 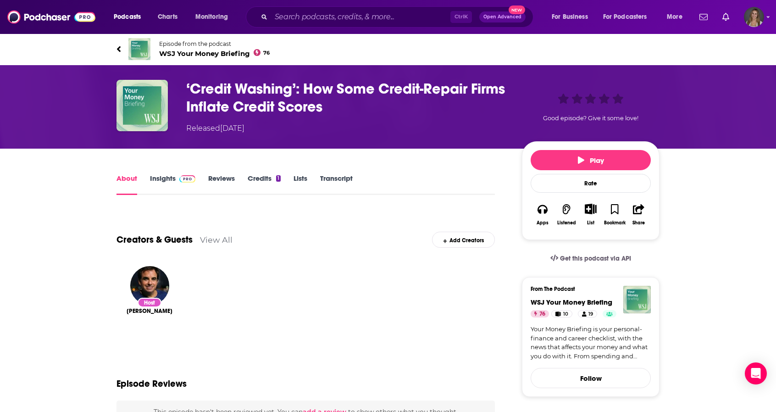 What do you see at coordinates (587, 314) in the screenshot?
I see `a: 19` at bounding box center [587, 314].